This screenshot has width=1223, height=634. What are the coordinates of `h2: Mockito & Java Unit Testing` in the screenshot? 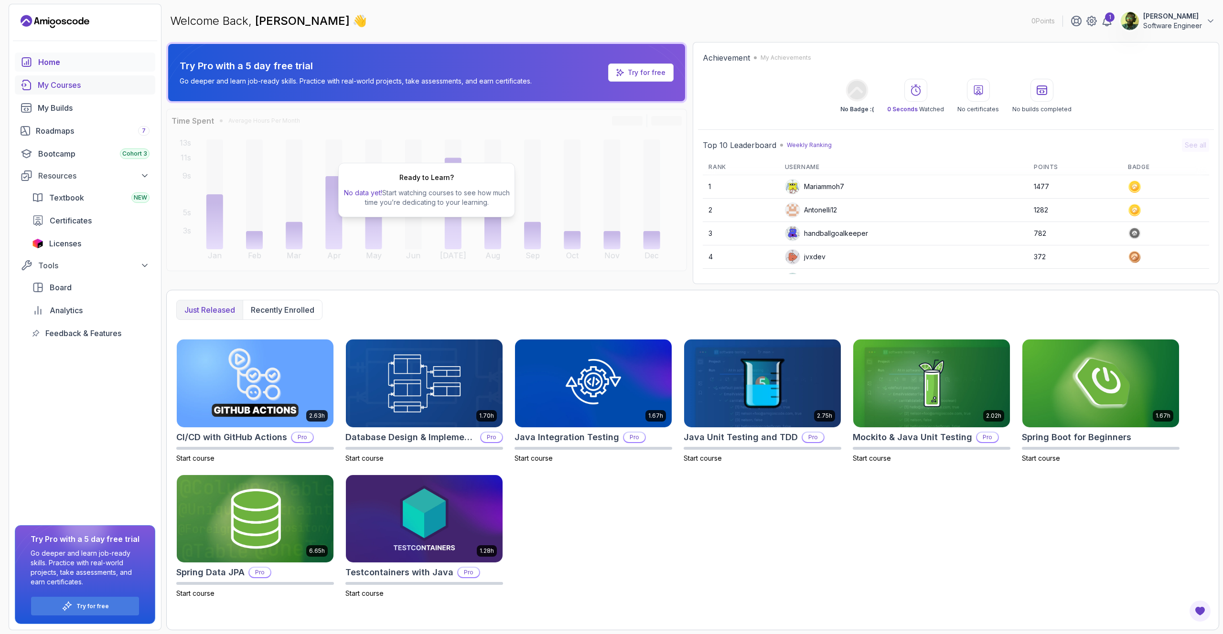 It's located at (912, 437).